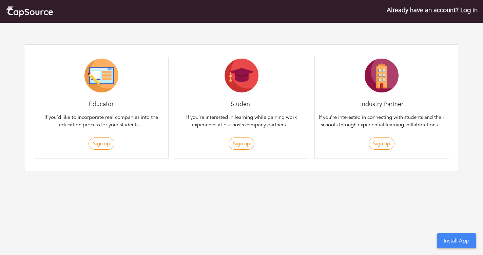 This screenshot has width=483, height=255. I want to click on p: If you’re interested in connecting with students and their schools through experiential learning ..., so click(382, 121).